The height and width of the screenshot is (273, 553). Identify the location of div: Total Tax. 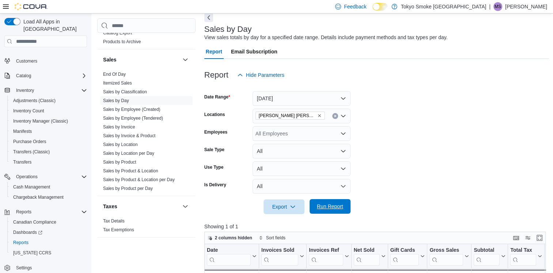
(523, 250).